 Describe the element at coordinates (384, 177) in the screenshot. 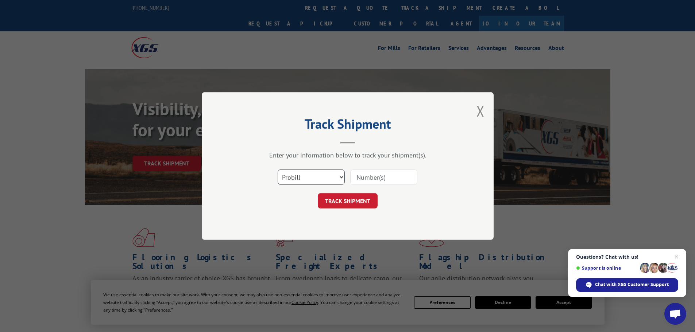

I see `input: Number(s)` at that location.